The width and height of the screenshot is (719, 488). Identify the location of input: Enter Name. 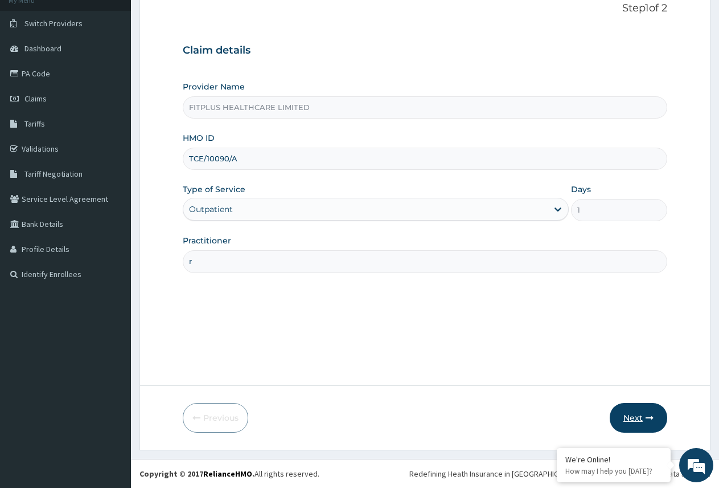
(425, 261).